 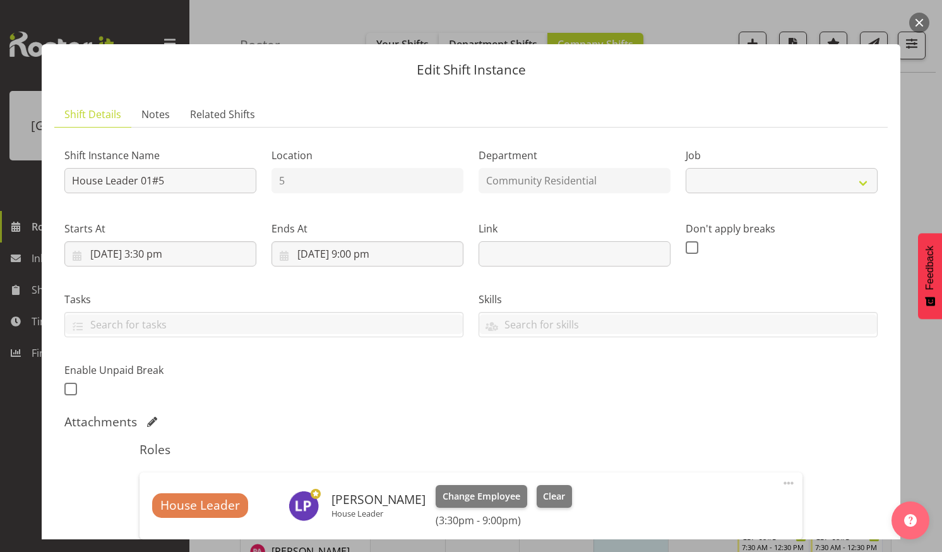 I want to click on img: lydia-peters9732.jpg, so click(x=304, y=506).